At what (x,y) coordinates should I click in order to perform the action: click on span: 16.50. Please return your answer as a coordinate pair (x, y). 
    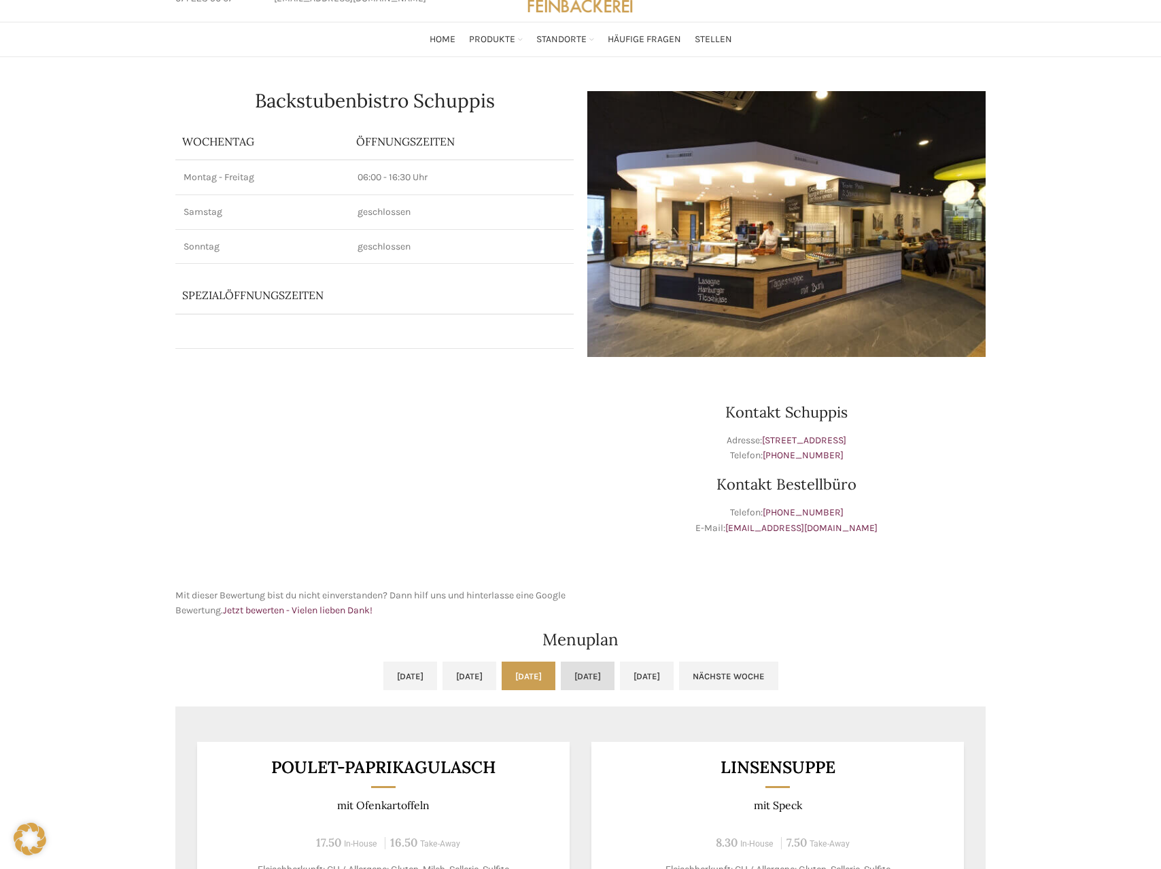
    Looking at the image, I should click on (404, 842).